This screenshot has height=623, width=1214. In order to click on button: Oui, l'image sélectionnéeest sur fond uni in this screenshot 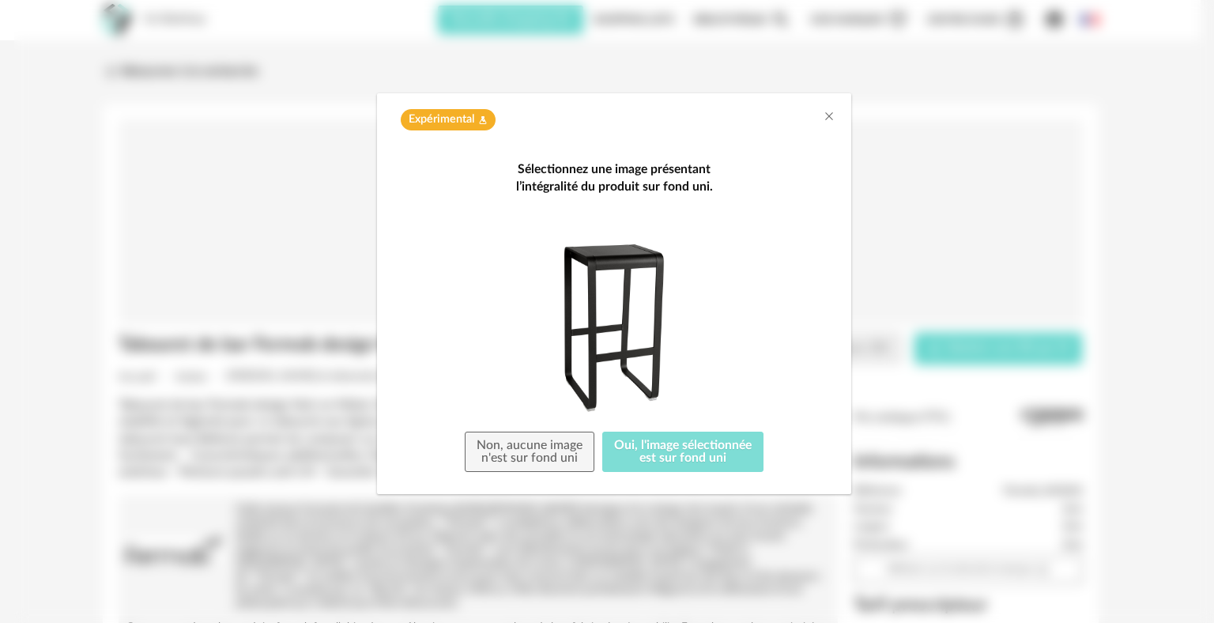, I will do `click(683, 452)`.